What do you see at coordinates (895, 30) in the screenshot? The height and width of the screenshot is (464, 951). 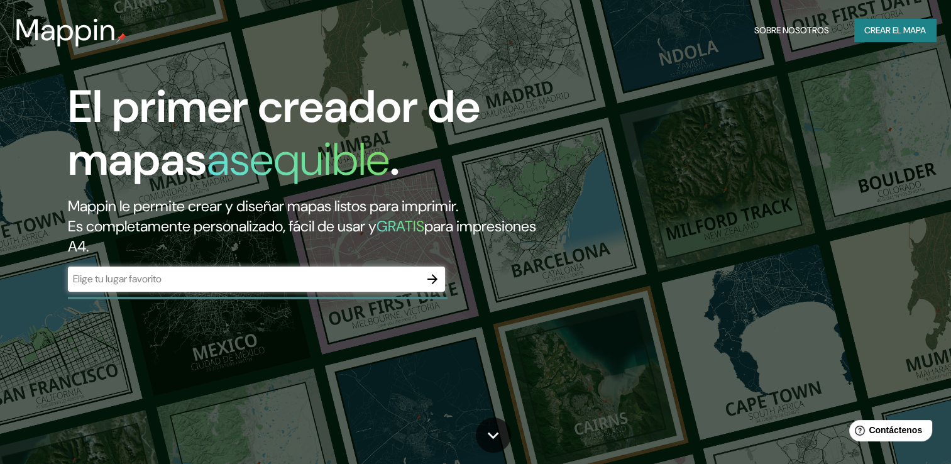 I see `font: Crear el mapa` at bounding box center [895, 30].